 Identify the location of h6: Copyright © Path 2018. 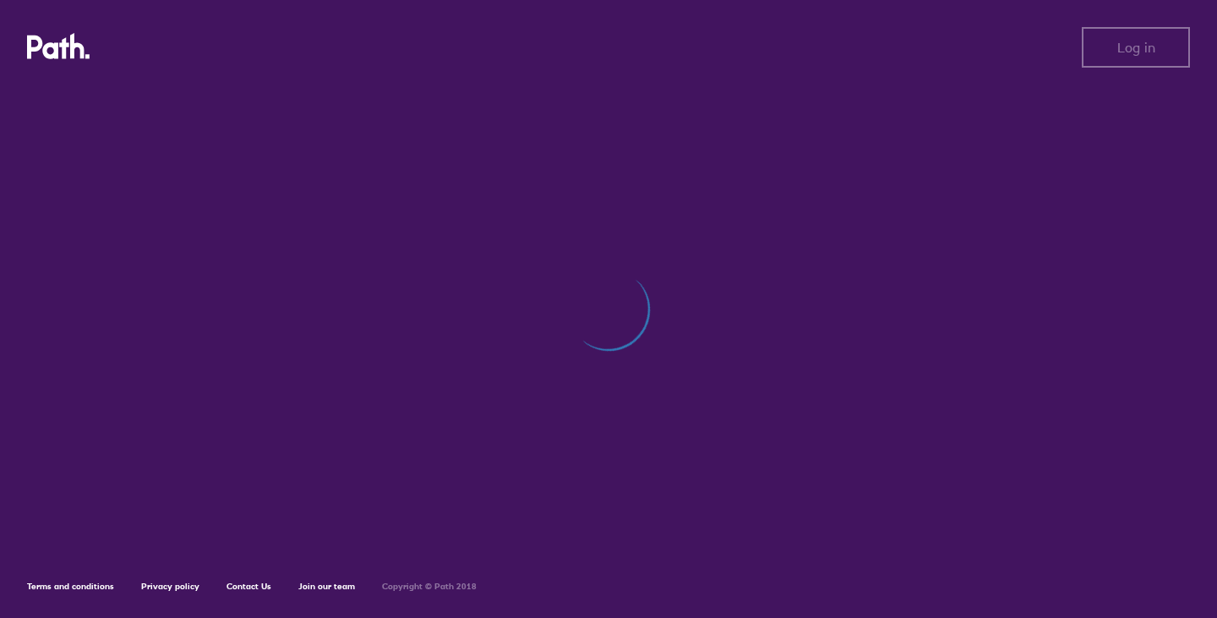
(429, 587).